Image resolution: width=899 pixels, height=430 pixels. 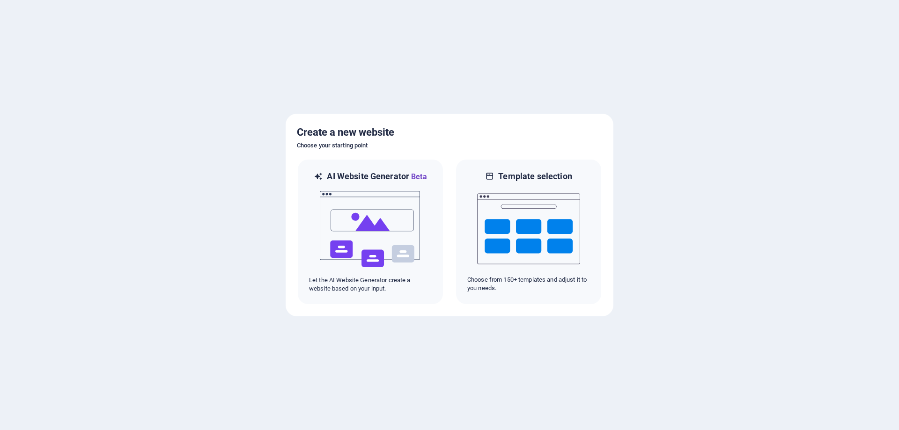 I want to click on h6: AI Website Generator, so click(x=376, y=176).